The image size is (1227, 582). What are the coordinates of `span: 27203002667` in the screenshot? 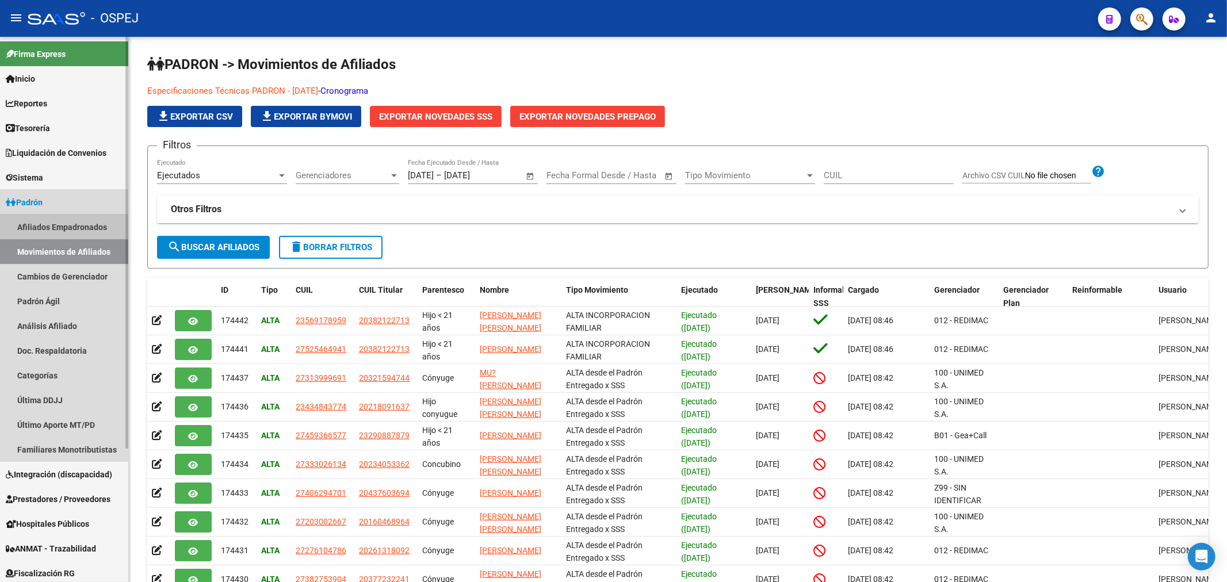 It's located at (321, 522).